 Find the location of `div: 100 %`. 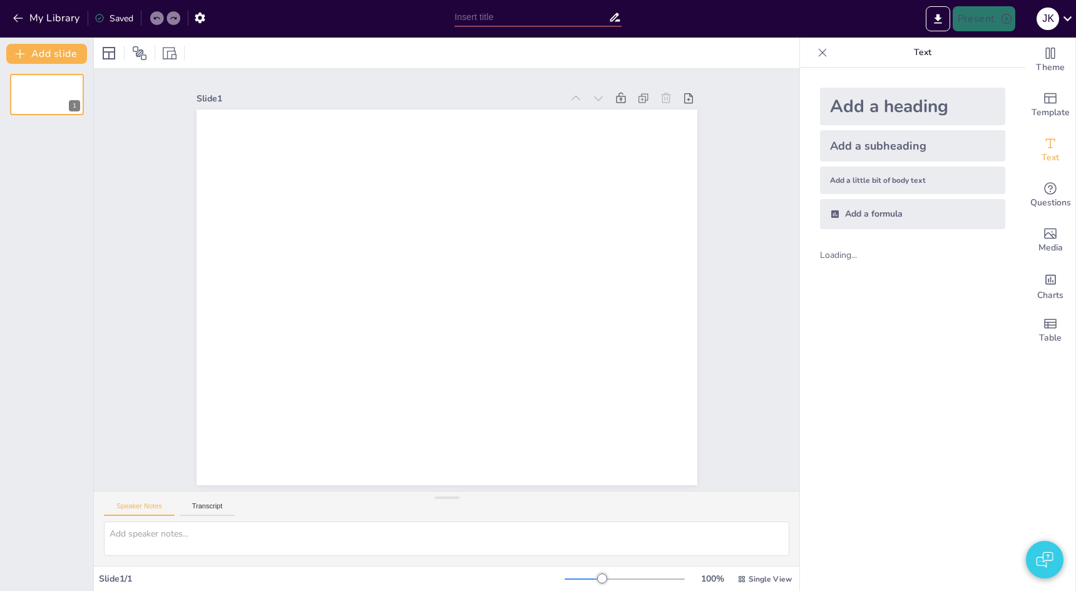

div: 100 % is located at coordinates (712, 578).